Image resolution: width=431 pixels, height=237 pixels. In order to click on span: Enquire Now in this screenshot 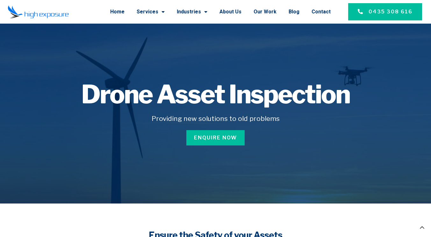, I will do `click(215, 138)`.